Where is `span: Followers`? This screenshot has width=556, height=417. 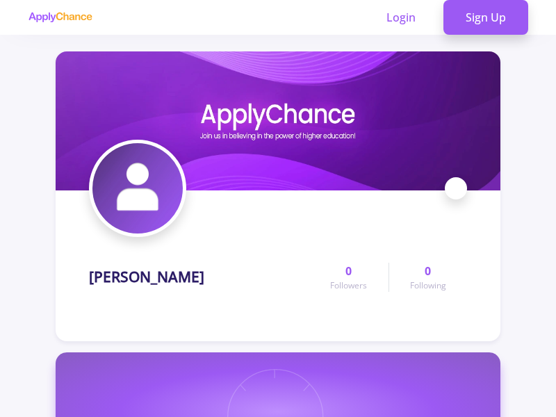 span: Followers is located at coordinates (348, 286).